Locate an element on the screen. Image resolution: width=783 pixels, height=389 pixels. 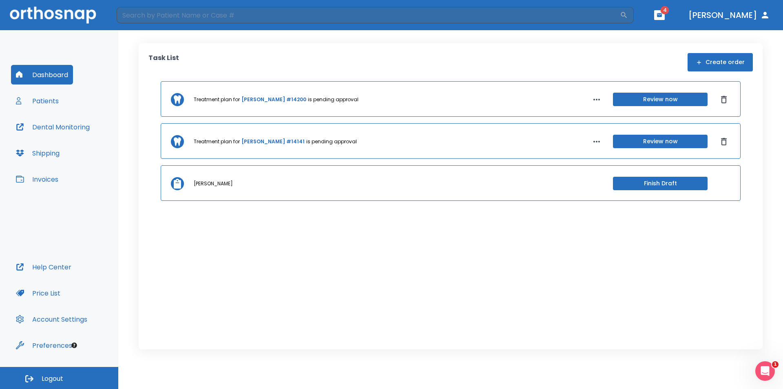
button: Finish Draft is located at coordinates (660, 183).